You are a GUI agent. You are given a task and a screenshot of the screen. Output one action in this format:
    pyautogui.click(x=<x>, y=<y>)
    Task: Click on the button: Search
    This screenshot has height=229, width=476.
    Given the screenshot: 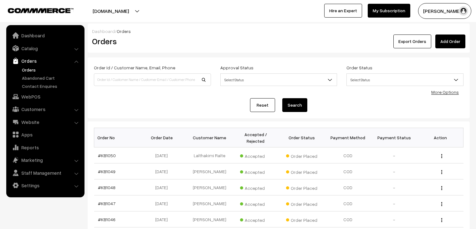 What is the action you would take?
    pyautogui.click(x=295, y=105)
    